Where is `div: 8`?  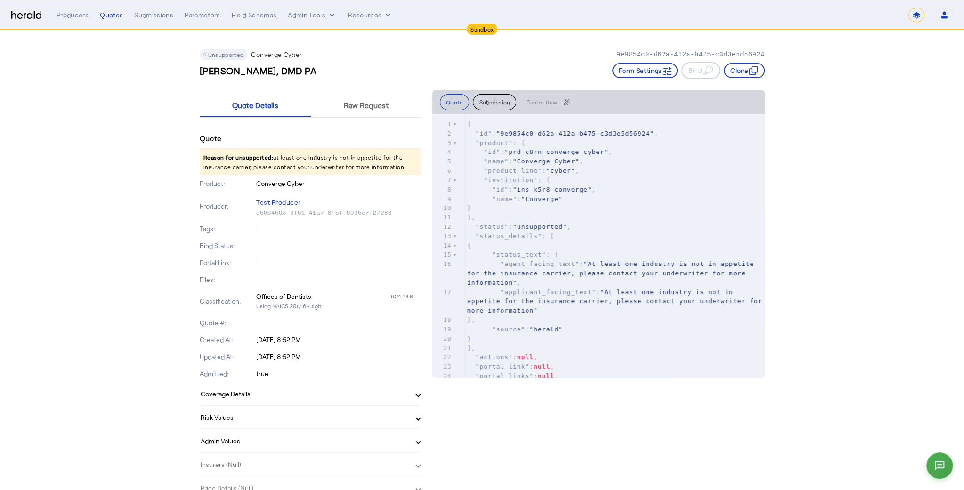
div: 8 is located at coordinates (442, 190).